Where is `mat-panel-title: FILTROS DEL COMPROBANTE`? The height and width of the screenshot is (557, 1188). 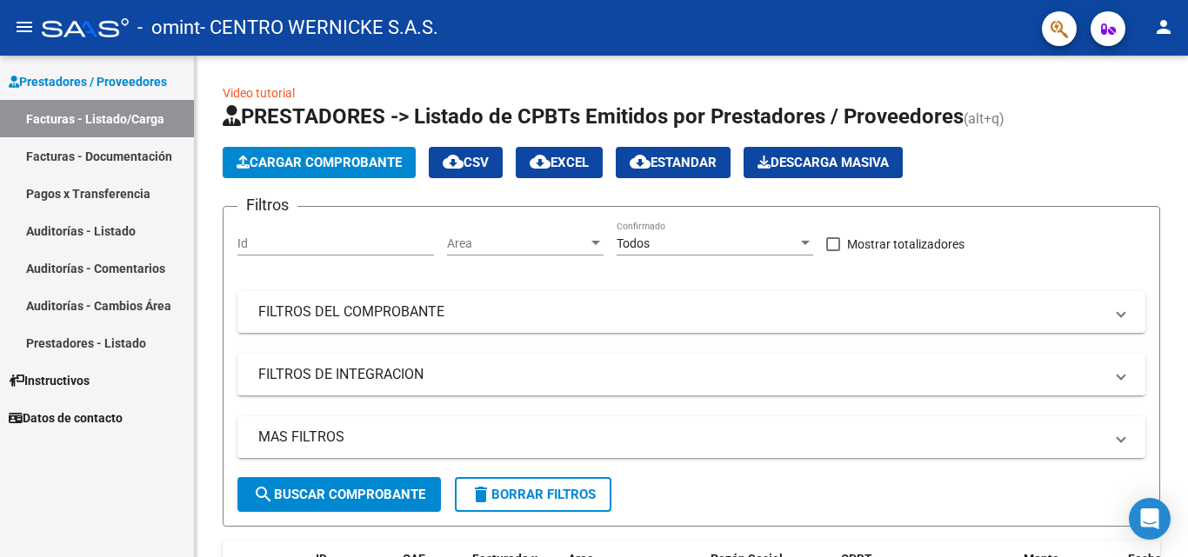 mat-panel-title: FILTROS DEL COMPROBANTE is located at coordinates (681, 312).